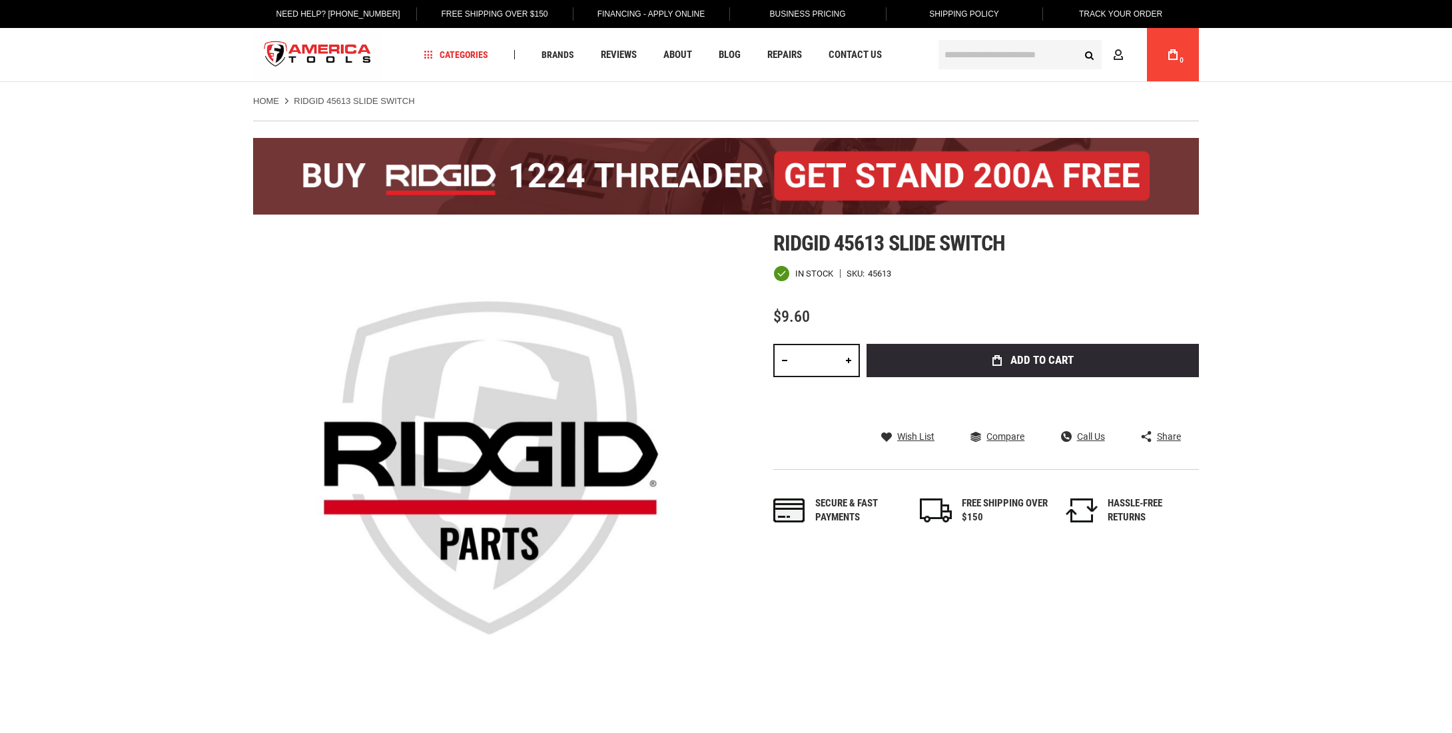  I want to click on a: About, so click(677, 55).